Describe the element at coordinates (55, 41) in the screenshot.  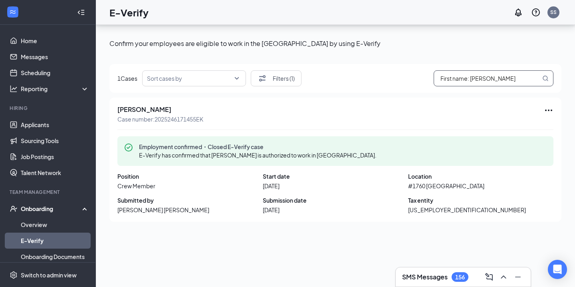
I see `a: Home` at that location.